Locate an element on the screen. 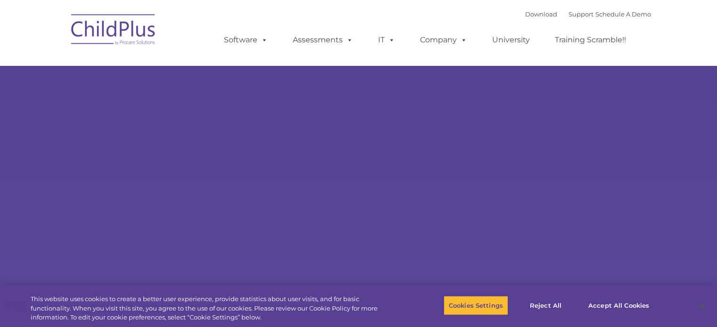 Image resolution: width=717 pixels, height=327 pixels. a: IT is located at coordinates (386, 40).